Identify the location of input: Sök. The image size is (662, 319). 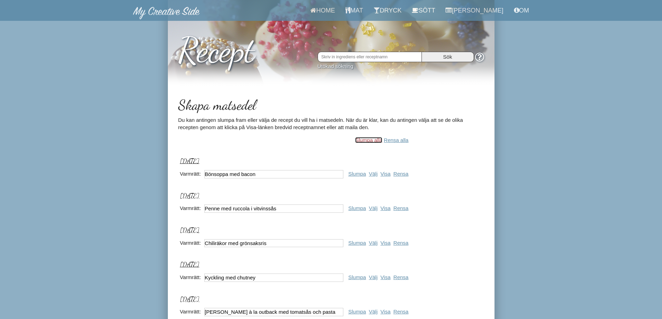
(448, 57).